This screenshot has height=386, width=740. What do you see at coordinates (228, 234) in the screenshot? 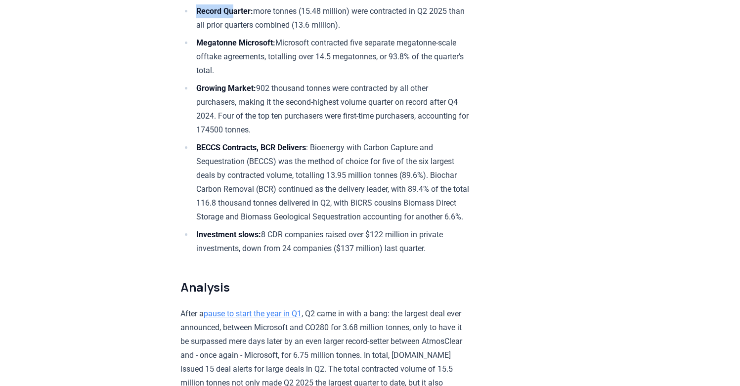
I see `strong: Investment slows:` at bounding box center [228, 234].